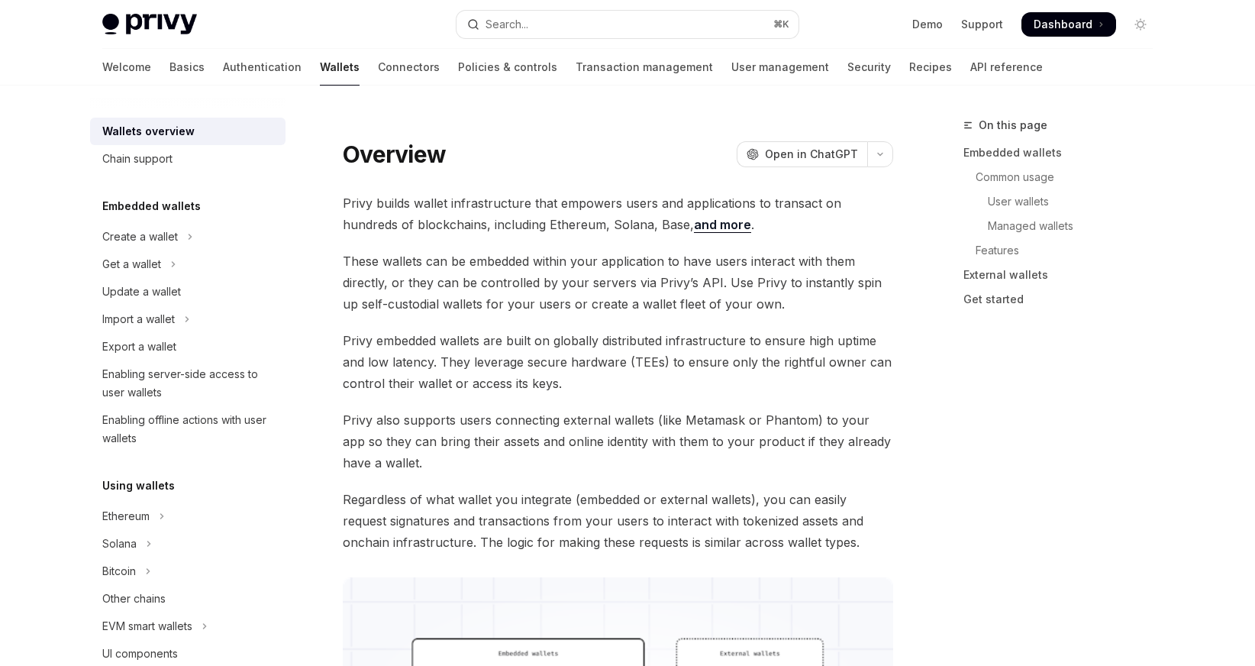 This screenshot has width=1255, height=666. I want to click on div: Other chains, so click(134, 599).